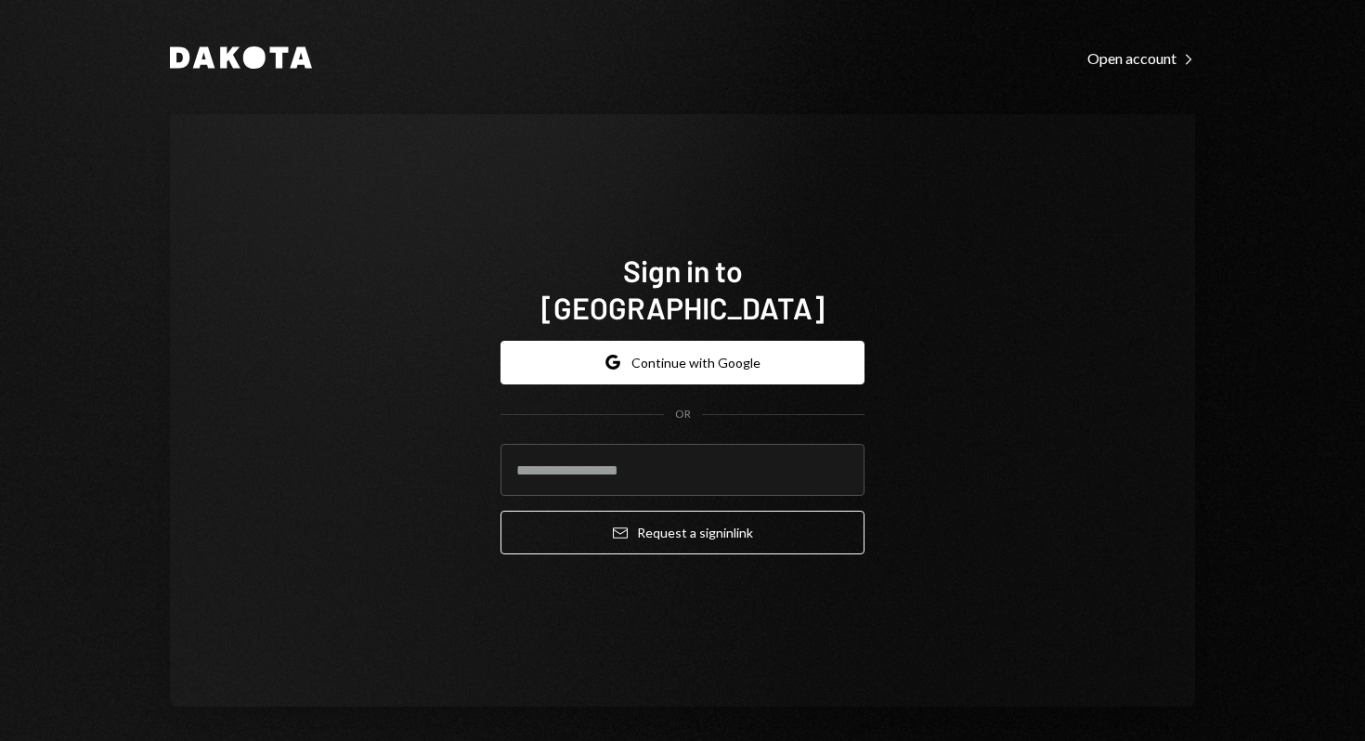  Describe the element at coordinates (682, 362) in the screenshot. I see `button: Continue with Google` at that location.